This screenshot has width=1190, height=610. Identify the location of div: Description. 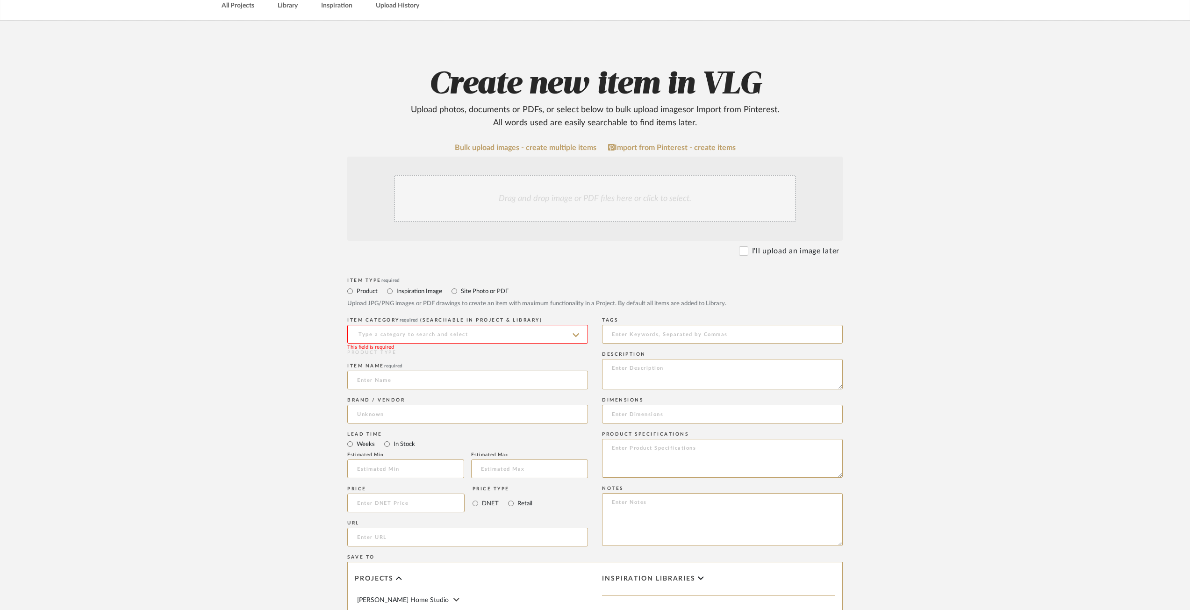
(722, 354).